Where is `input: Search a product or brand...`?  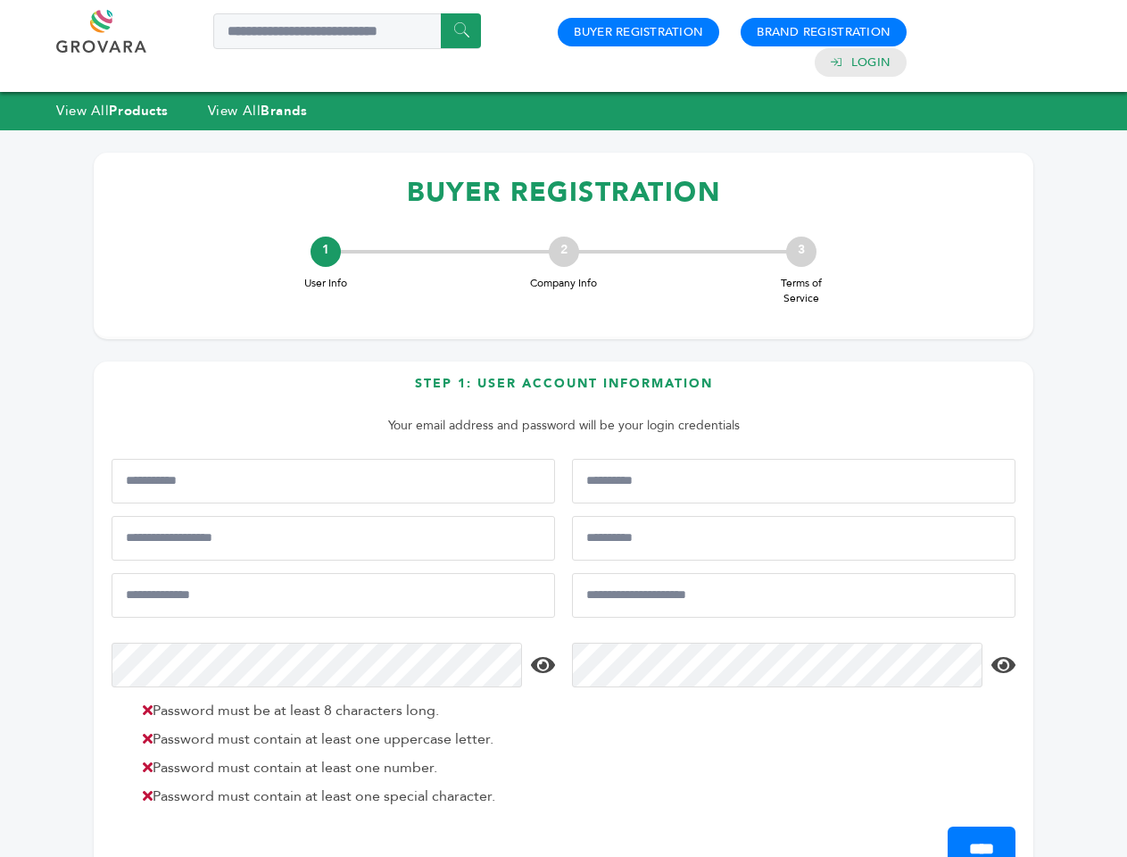
input: Search a product or brand... is located at coordinates (347, 31).